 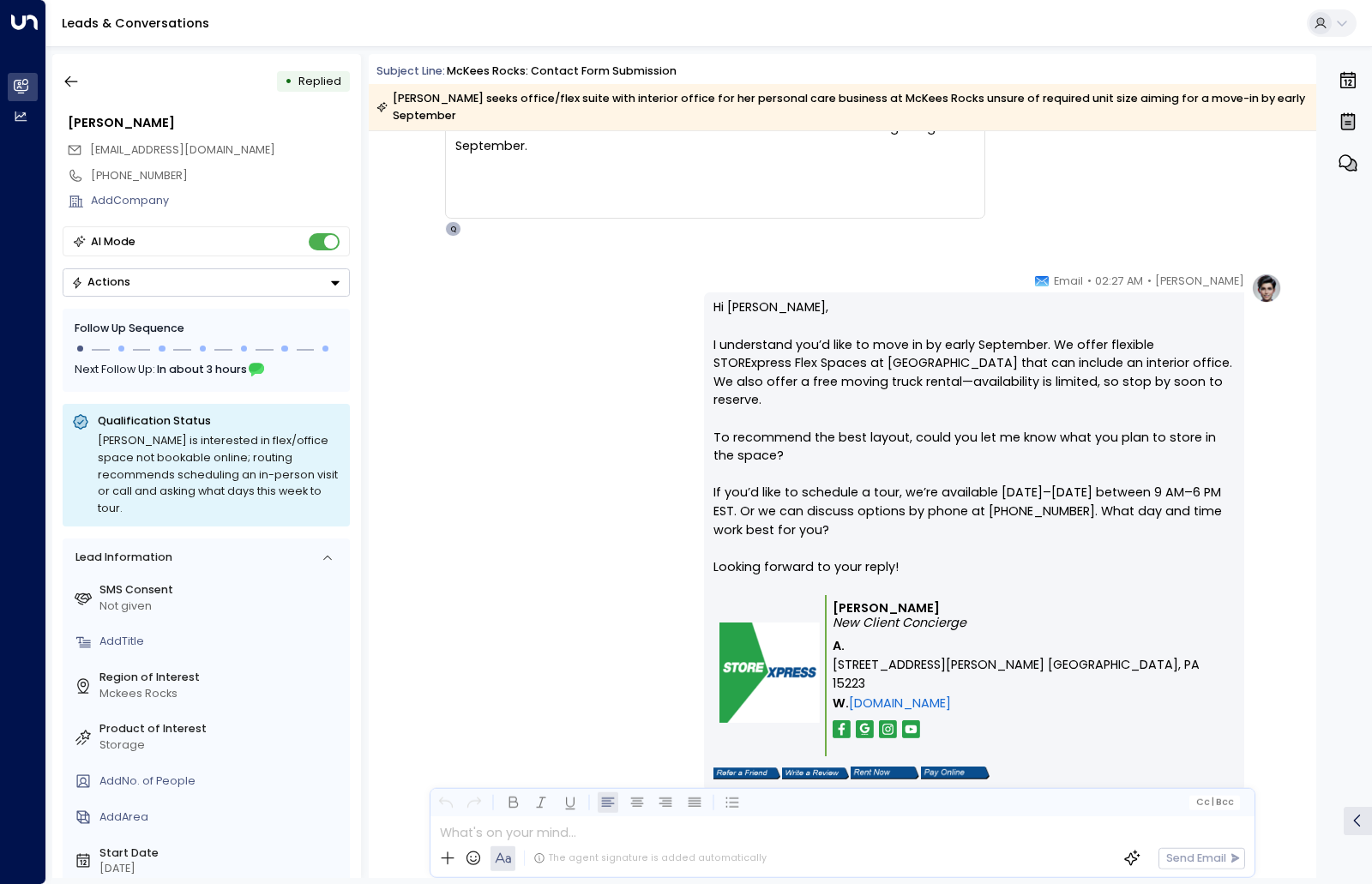 What do you see at coordinates (841, 729) in the screenshot?
I see `img: storexpres_fb.png` at bounding box center [841, 729].